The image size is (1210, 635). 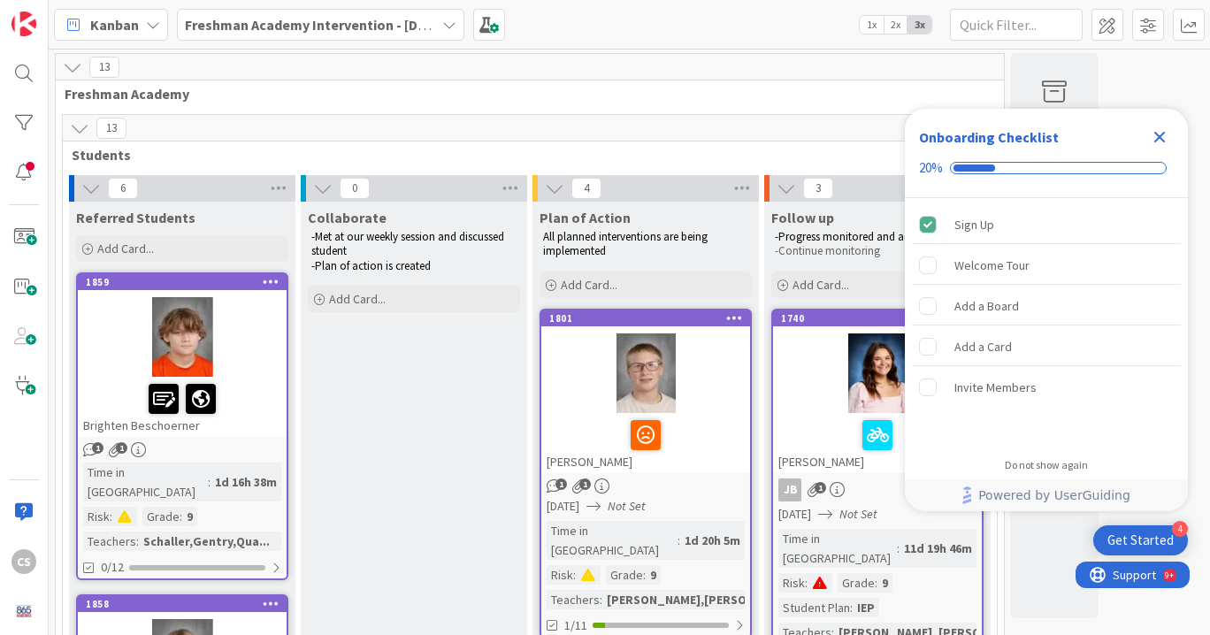 What do you see at coordinates (576, 625) in the screenshot?
I see `span: 1/11` at bounding box center [576, 625].